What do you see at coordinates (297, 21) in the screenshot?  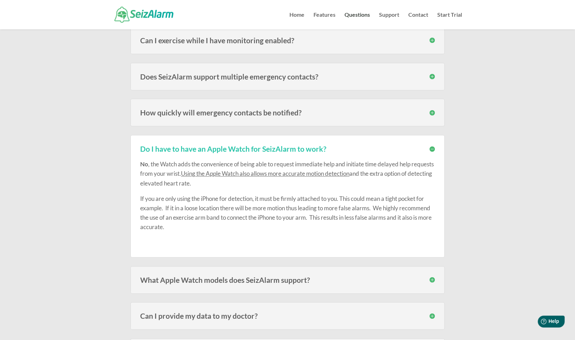 I see `a: Home` at bounding box center [297, 21].